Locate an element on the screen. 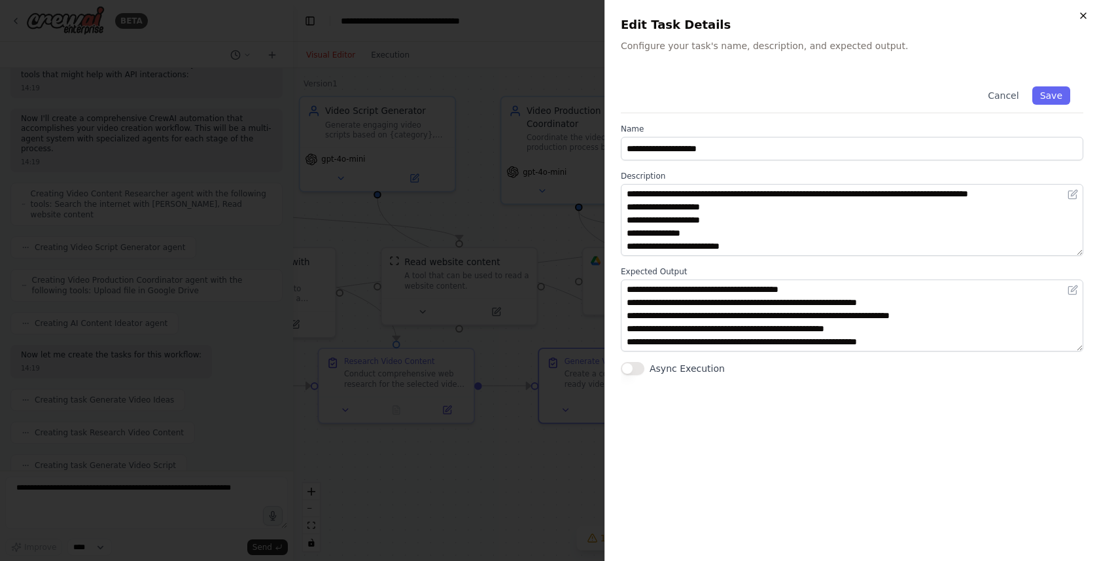  p: Configure your task's name, description, and expected output. is located at coordinates (852, 46).